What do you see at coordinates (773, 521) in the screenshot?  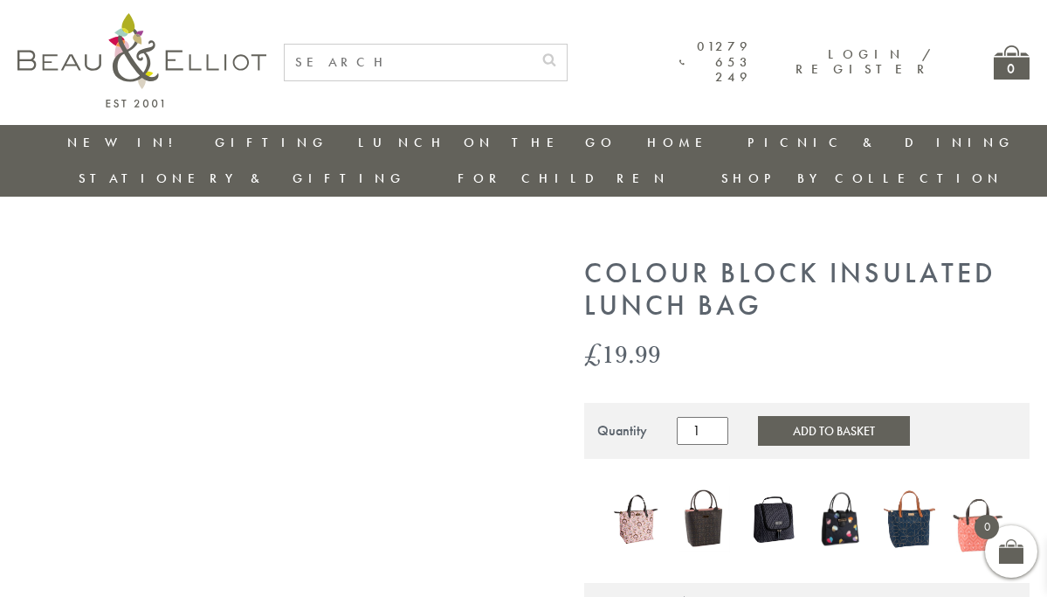 I see `a: Manhattan Larger Lunch Bag` at bounding box center [773, 521].